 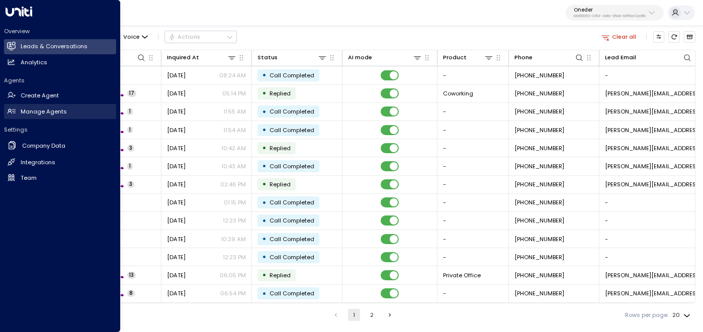 What do you see at coordinates (131, 37) in the screenshot?
I see `span: Voice` at bounding box center [131, 37].